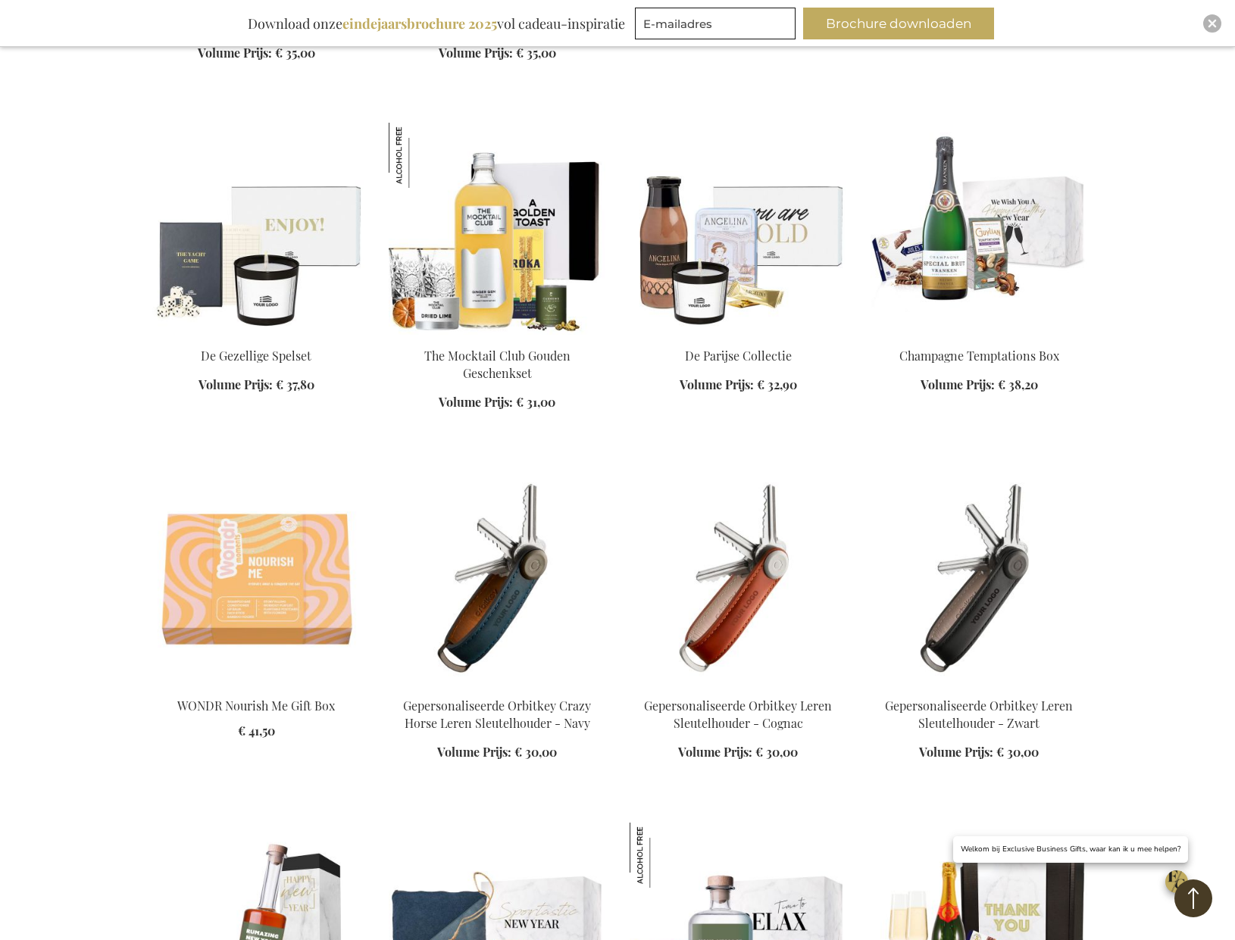 This screenshot has width=1235, height=940. I want to click on a: Gepersonaliseerde Orbitkey Leren Sleutelhouder - Zwart, so click(979, 715).